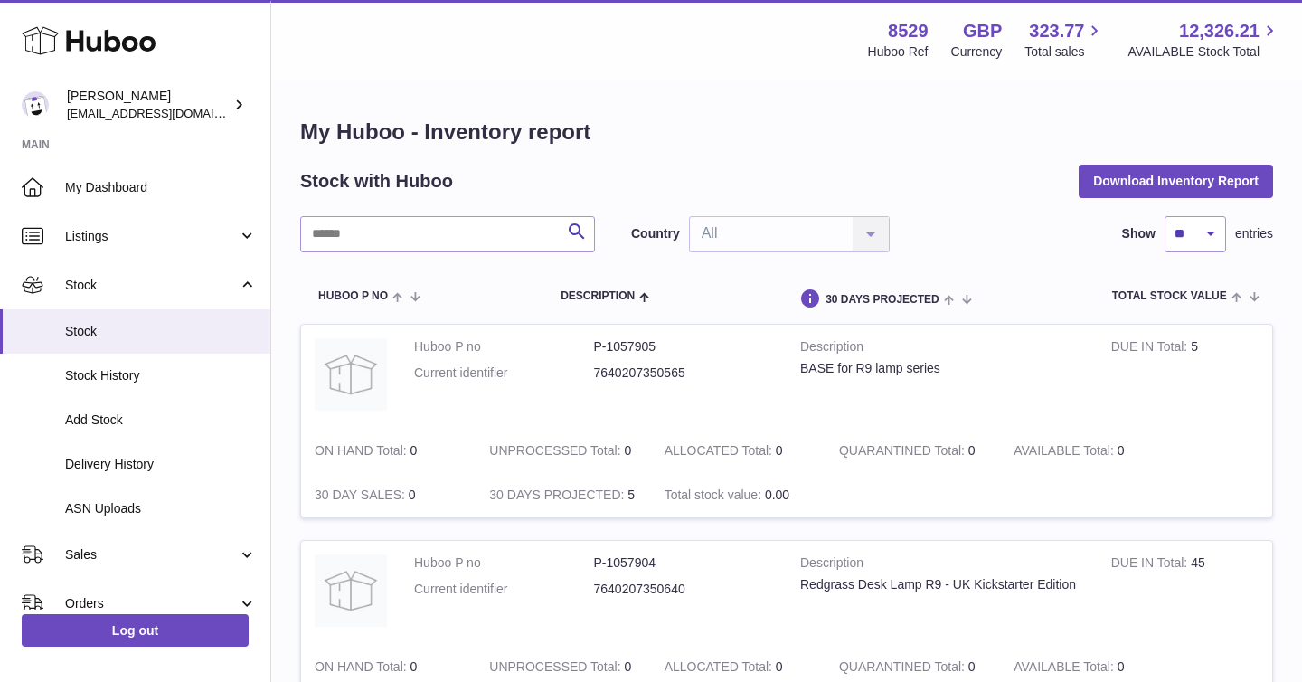  What do you see at coordinates (598, 296) in the screenshot?
I see `span: Description` at bounding box center [598, 296].